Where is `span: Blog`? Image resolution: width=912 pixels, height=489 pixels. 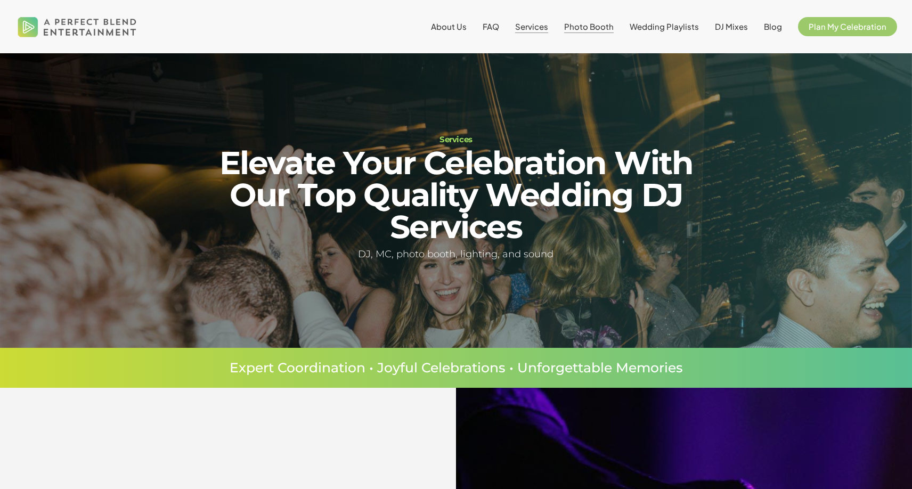
span: Blog is located at coordinates (773, 26).